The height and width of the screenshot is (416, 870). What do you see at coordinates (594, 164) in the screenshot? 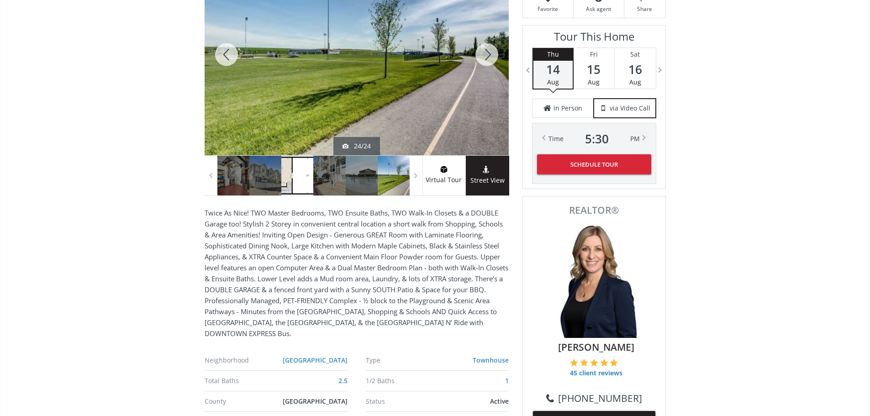
I see `button: Schedule Tour` at bounding box center [594, 164].